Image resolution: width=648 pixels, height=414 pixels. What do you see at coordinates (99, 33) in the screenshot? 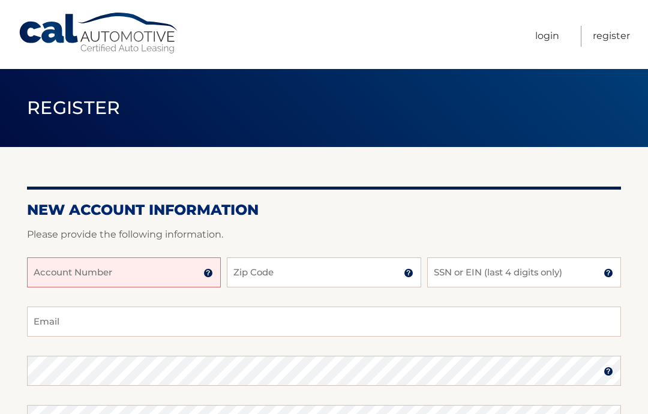
I see `a: Cal Automotive` at bounding box center [99, 33].